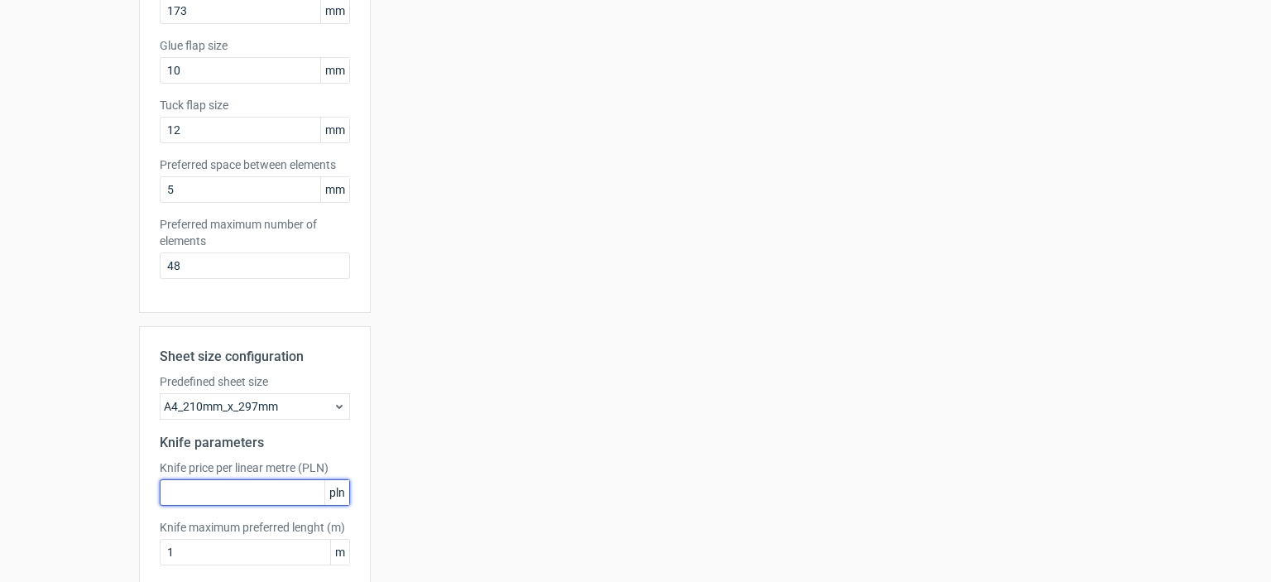  I want to click on label: Preferred space between elements, so click(255, 165).